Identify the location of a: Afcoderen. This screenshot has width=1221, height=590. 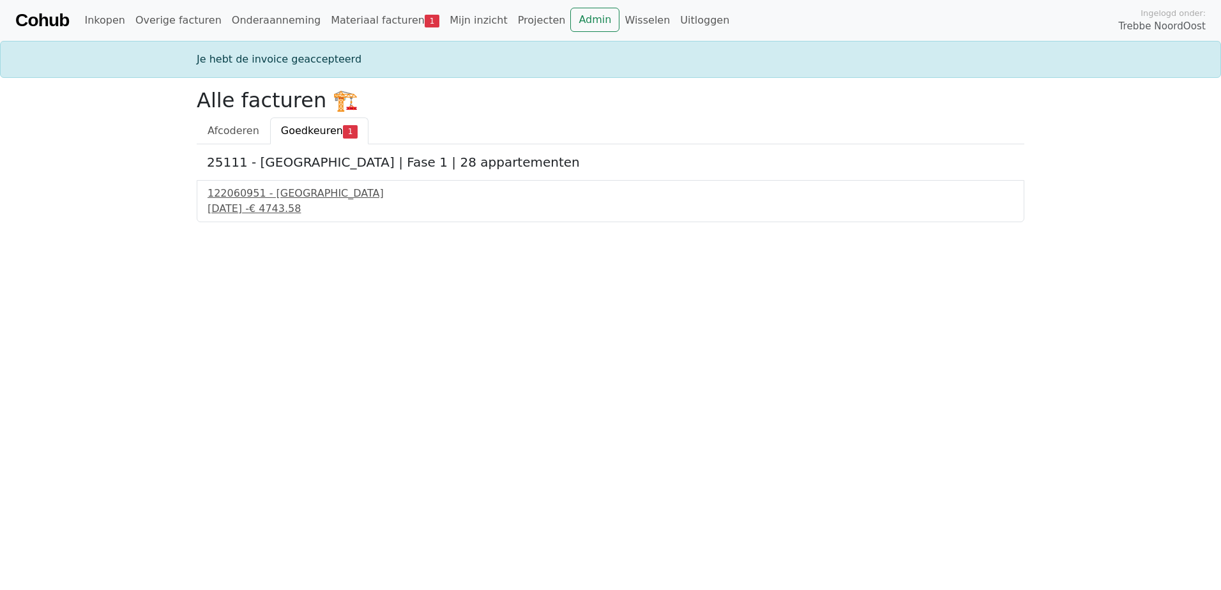
(233, 131).